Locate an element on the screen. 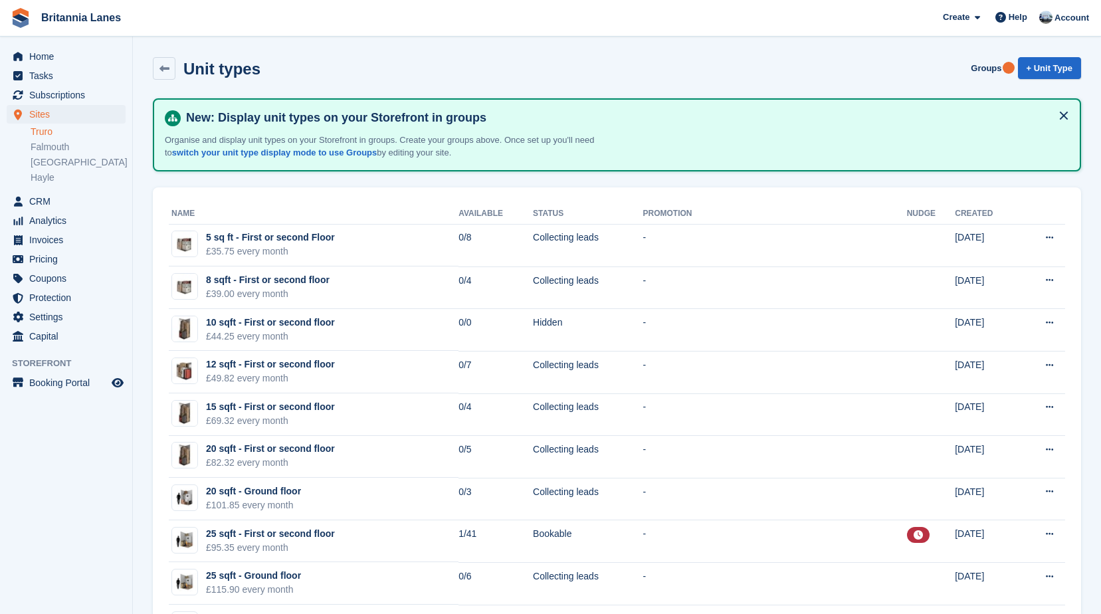 This screenshot has width=1101, height=614. a: Truro is located at coordinates (78, 132).